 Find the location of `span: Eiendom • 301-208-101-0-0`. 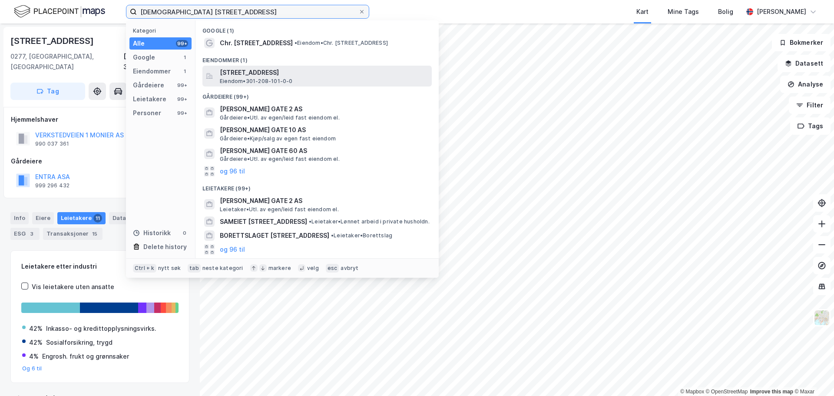

span: Eiendom • 301-208-101-0-0 is located at coordinates (256, 81).